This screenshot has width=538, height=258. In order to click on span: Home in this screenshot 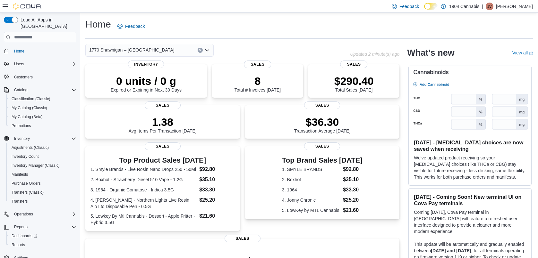, I will do `click(44, 51)`.